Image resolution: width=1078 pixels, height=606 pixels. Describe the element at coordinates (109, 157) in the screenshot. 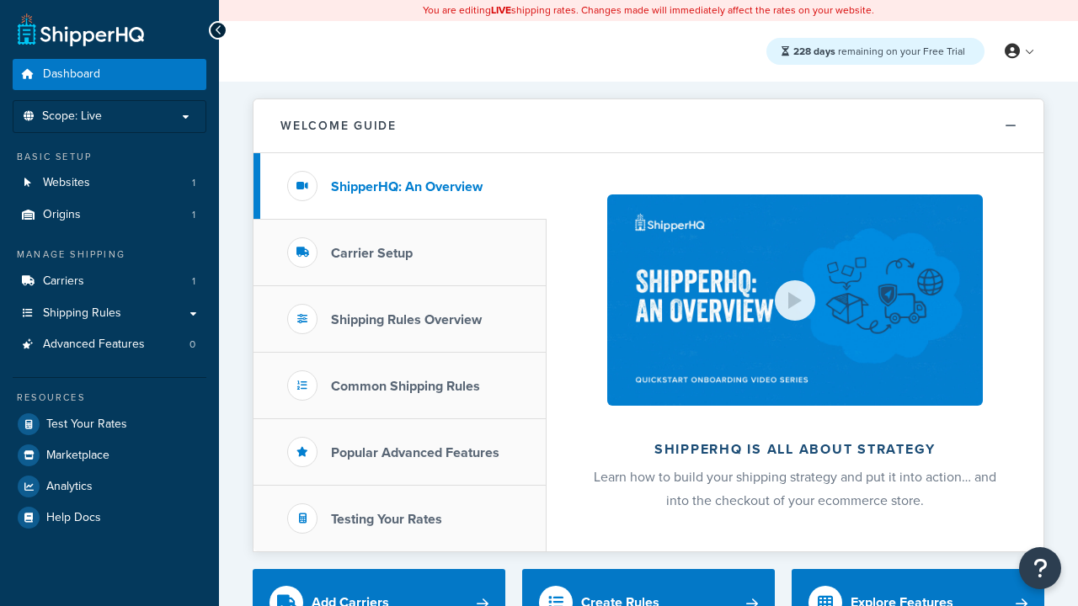

I see `div: Basic Setup` at that location.